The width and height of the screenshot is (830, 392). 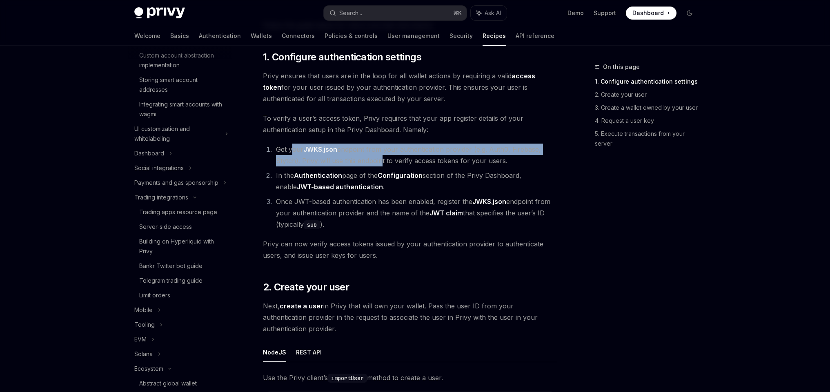 What do you see at coordinates (180, 85) in the screenshot?
I see `a: Storing smart account addresses` at bounding box center [180, 85].